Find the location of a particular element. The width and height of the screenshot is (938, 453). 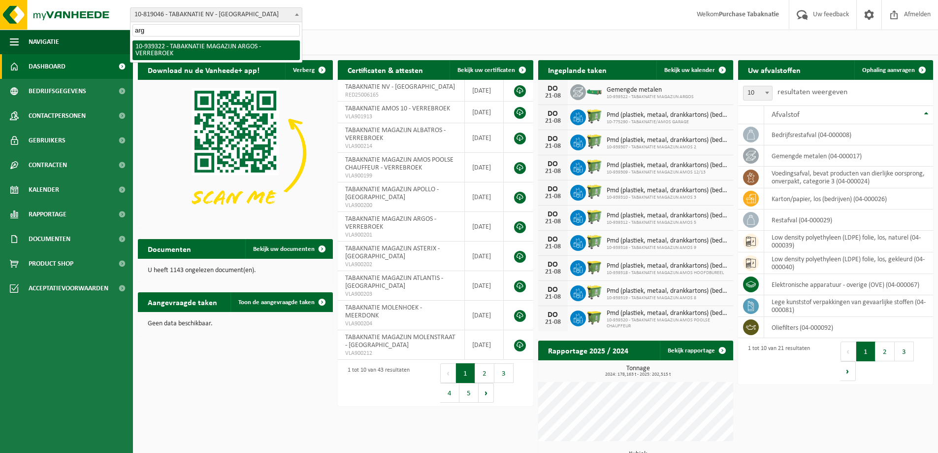

td: voedingsafval, bevat producten van dierlijke oorsprong, onverpakt, categorie 3 (04-000024) is located at coordinates (849, 177).